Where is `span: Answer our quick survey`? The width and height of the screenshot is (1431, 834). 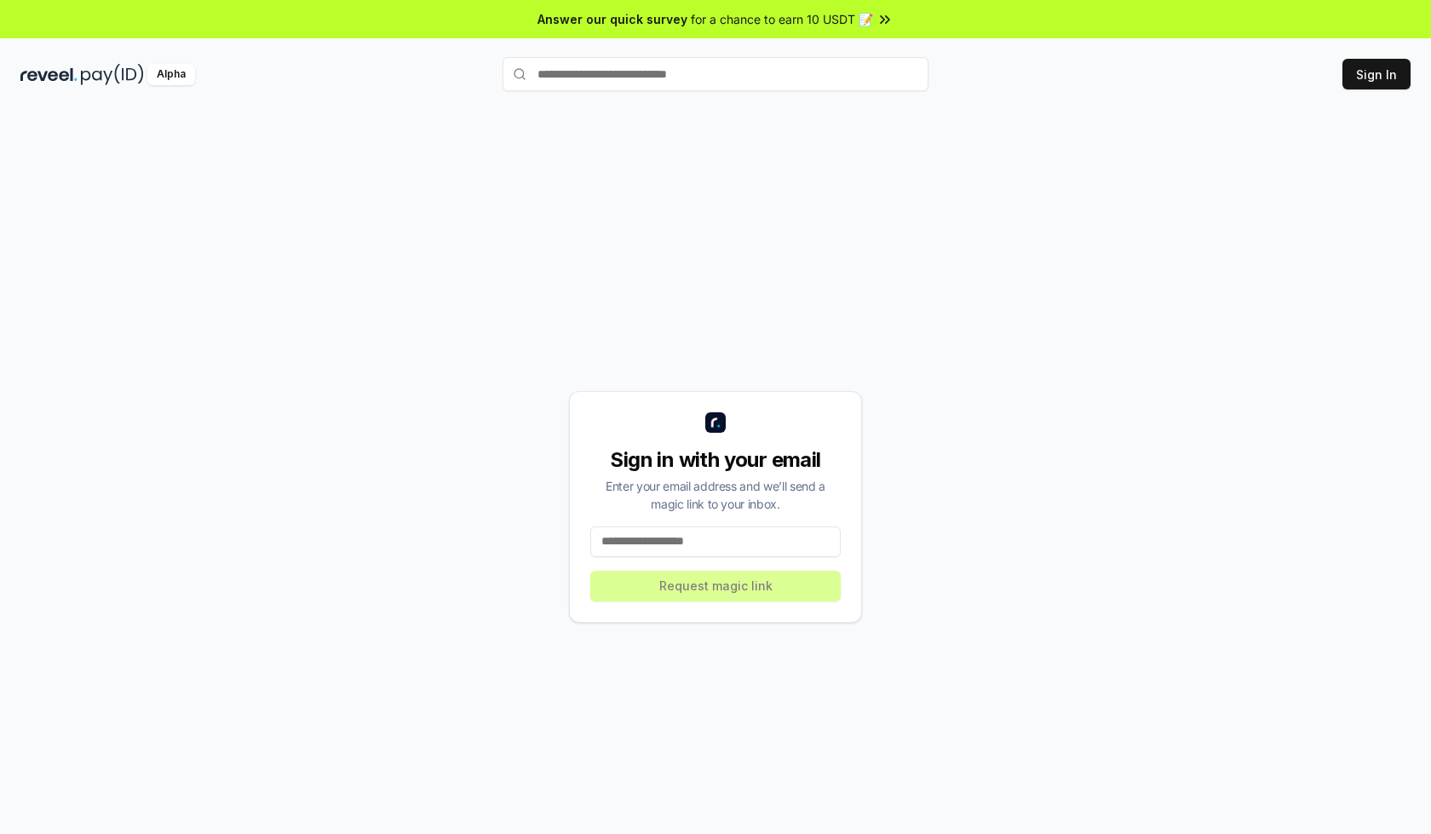 span: Answer our quick survey is located at coordinates (612, 19).